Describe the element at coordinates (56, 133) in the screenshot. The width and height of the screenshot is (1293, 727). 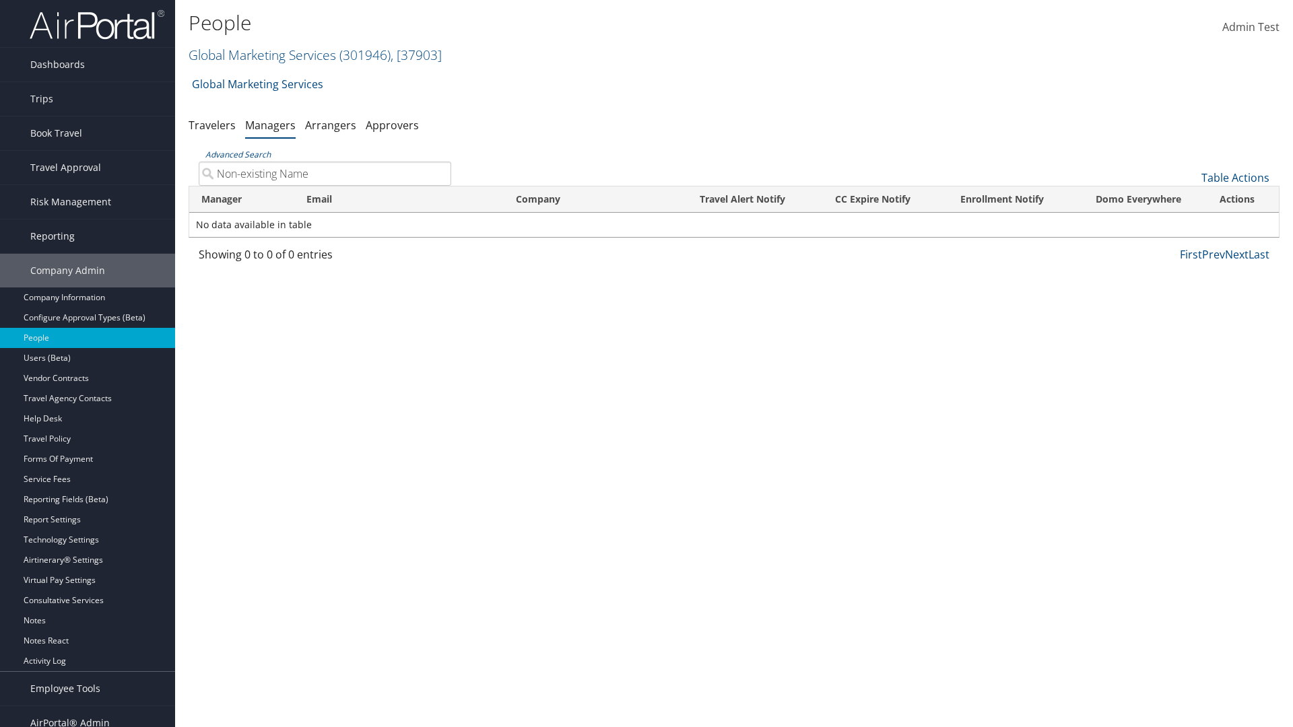
I see `span: Book Travel` at that location.